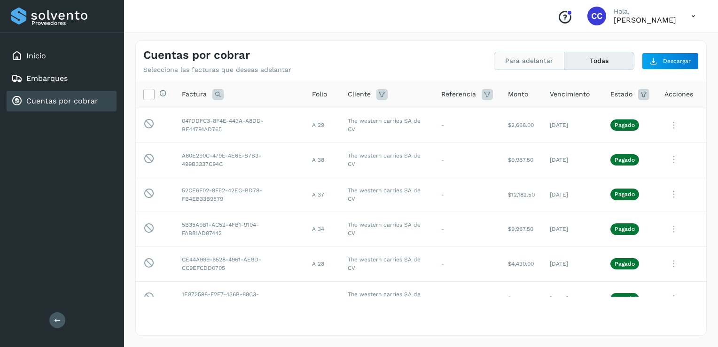 Image resolution: width=718 pixels, height=347 pixels. Describe the element at coordinates (677, 61) in the screenshot. I see `span: Descargar` at that location.